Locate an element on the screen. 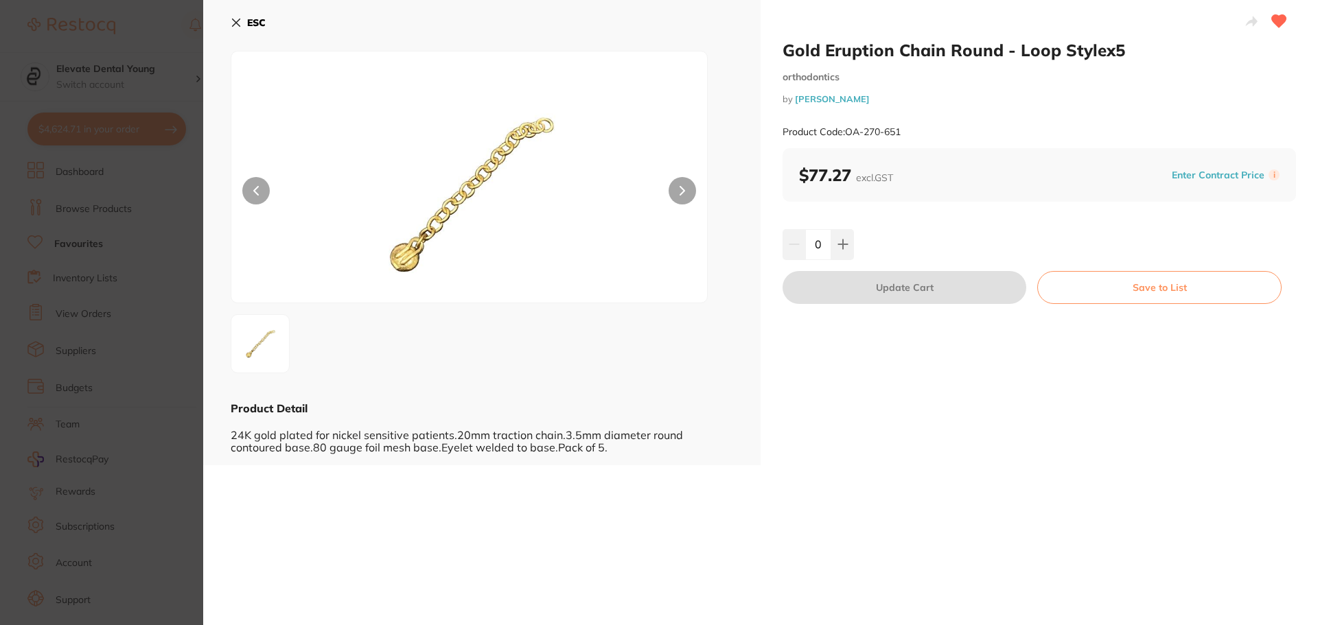  span: excl. GST is located at coordinates (874, 178).